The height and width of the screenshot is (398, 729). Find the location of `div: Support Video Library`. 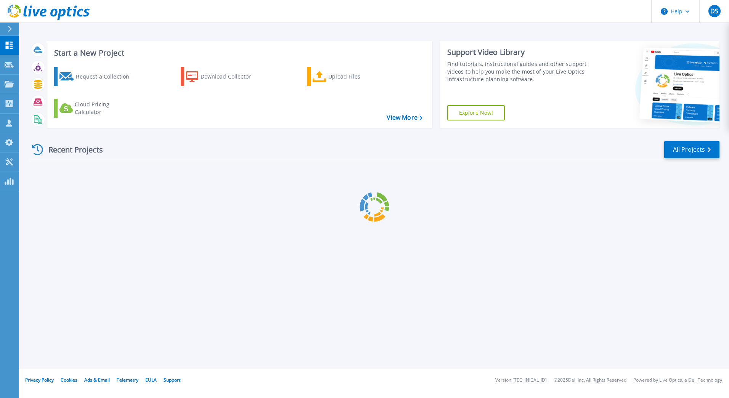

div: Support Video Library is located at coordinates (518, 52).